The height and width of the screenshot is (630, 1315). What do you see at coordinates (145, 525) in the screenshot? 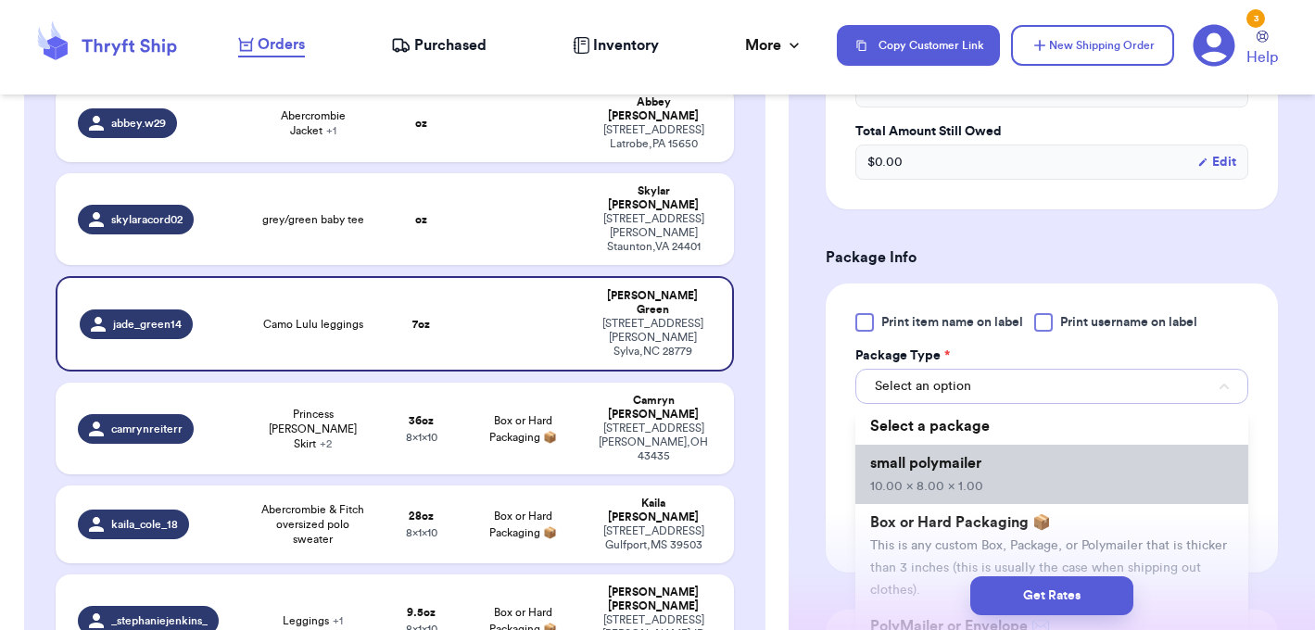
I see `span: kaila_cole_18` at bounding box center [145, 525].